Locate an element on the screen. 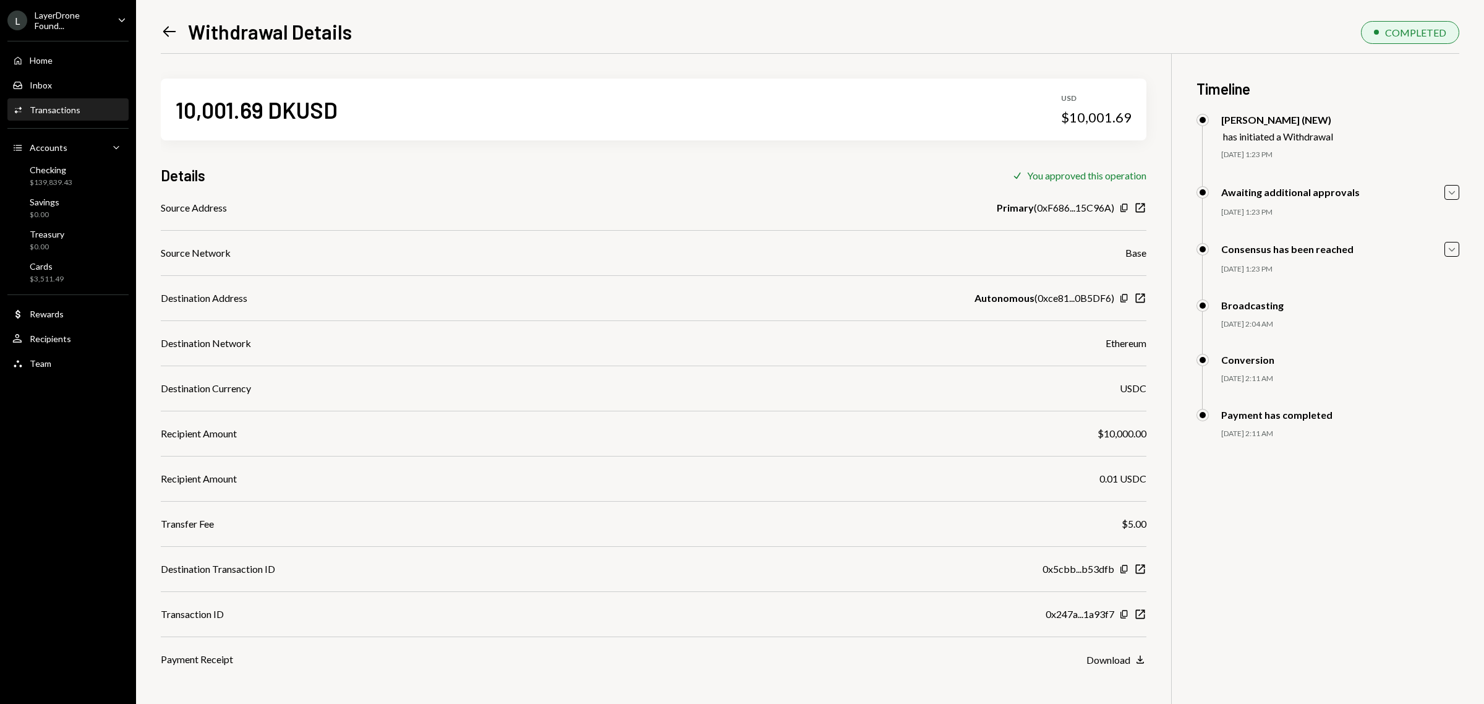 Image resolution: width=1484 pixels, height=704 pixels. h3: Details is located at coordinates (183, 175).